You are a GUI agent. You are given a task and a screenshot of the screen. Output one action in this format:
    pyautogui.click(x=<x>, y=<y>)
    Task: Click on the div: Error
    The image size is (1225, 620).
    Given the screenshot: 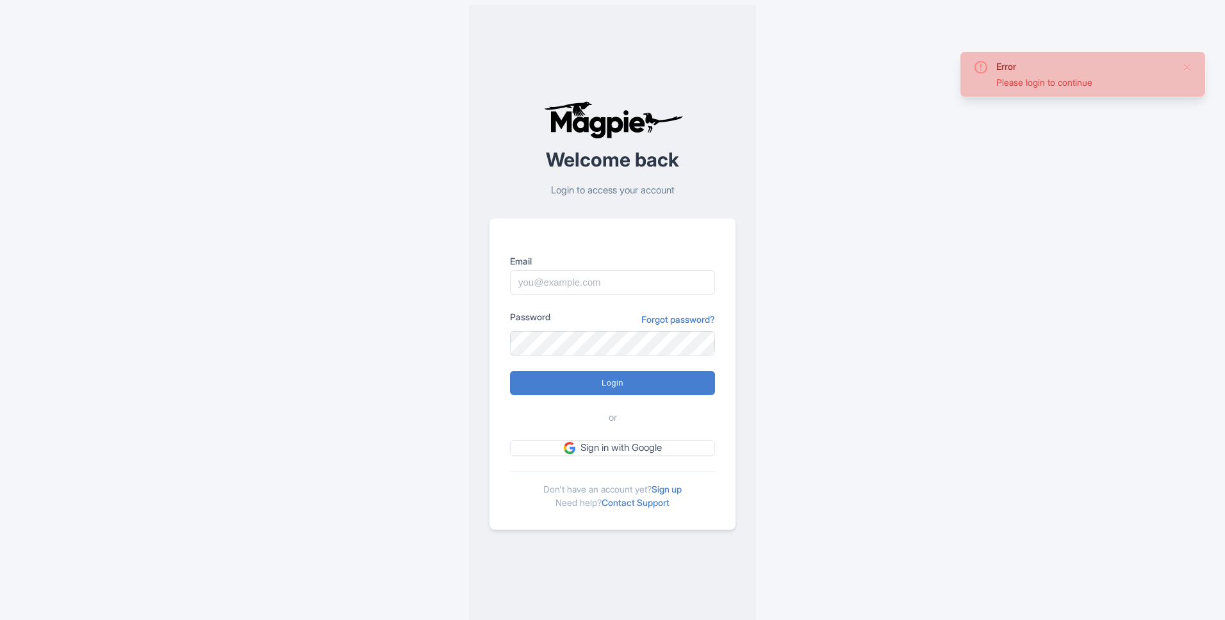 What is the action you would take?
    pyautogui.click(x=1084, y=66)
    